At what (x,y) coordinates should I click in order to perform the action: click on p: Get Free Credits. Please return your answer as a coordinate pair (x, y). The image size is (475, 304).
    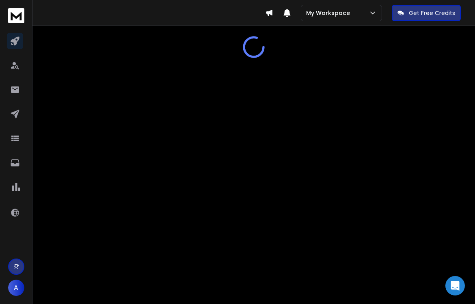
    Looking at the image, I should click on (432, 13).